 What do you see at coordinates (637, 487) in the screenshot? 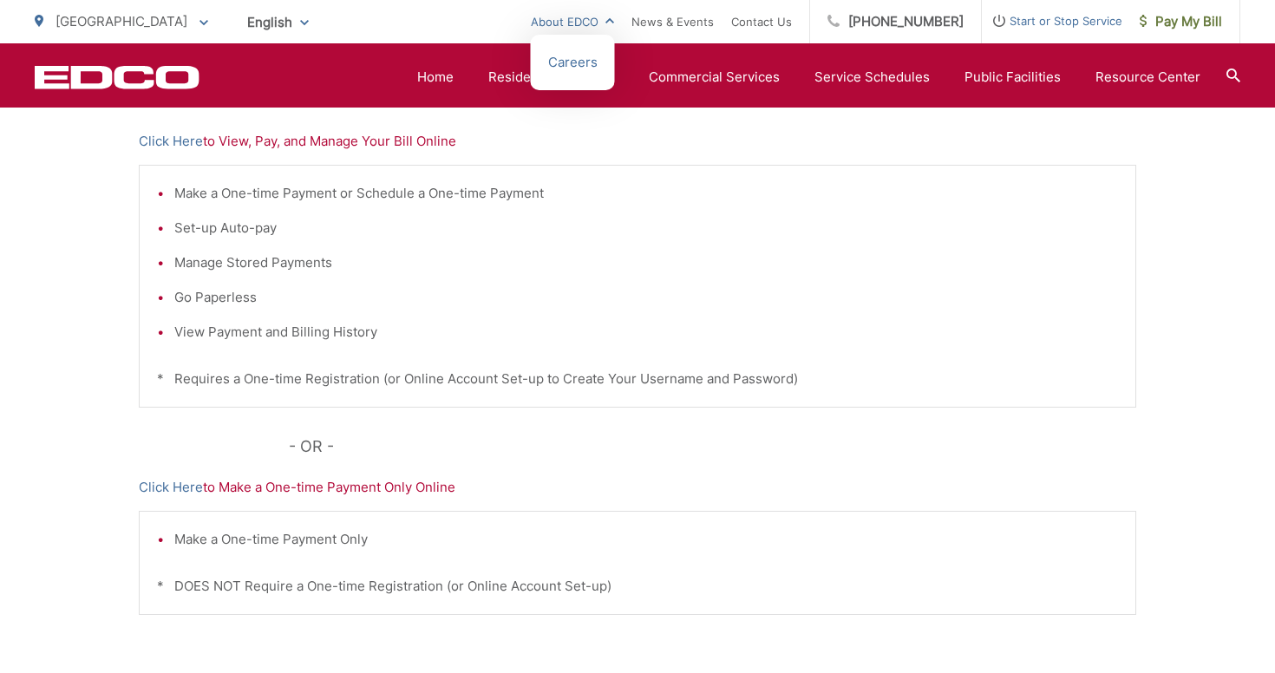
I see `p: to Make a One-time Payment Only Online` at bounding box center [637, 487].